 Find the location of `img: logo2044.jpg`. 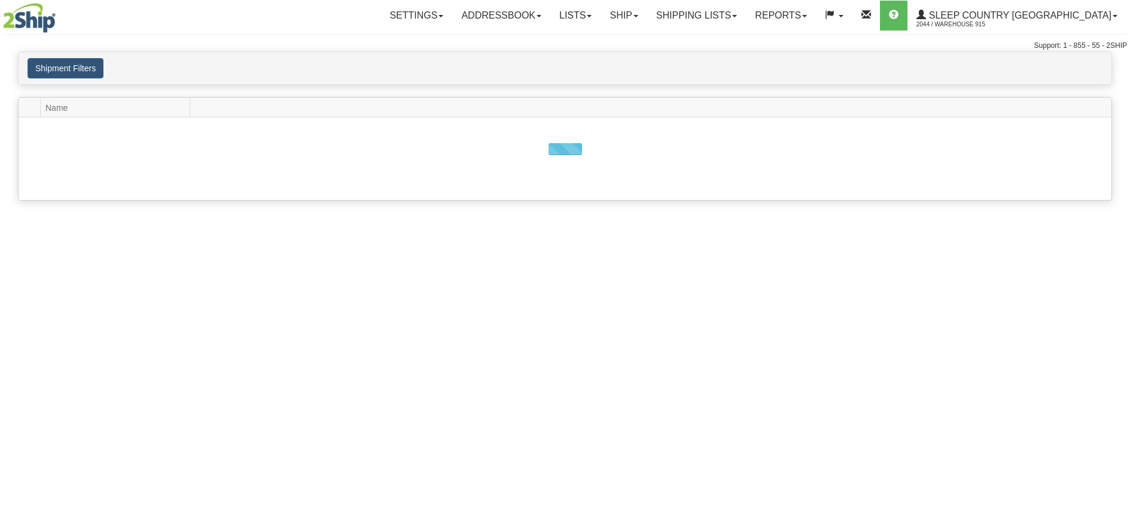

img: logo2044.jpg is located at coordinates (29, 18).